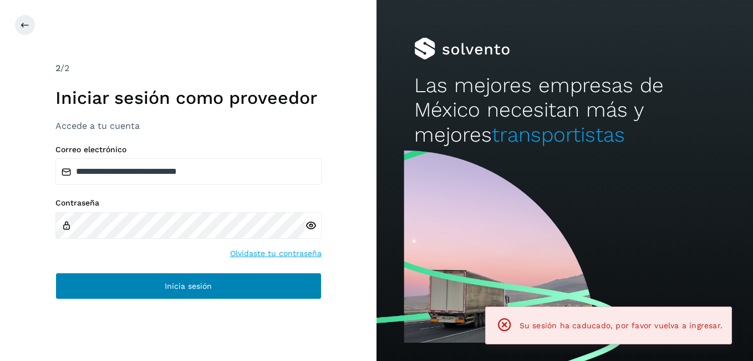 The height and width of the screenshot is (361, 753). Describe the element at coordinates (189, 202) in the screenshot. I see `label: Contraseña` at that location.